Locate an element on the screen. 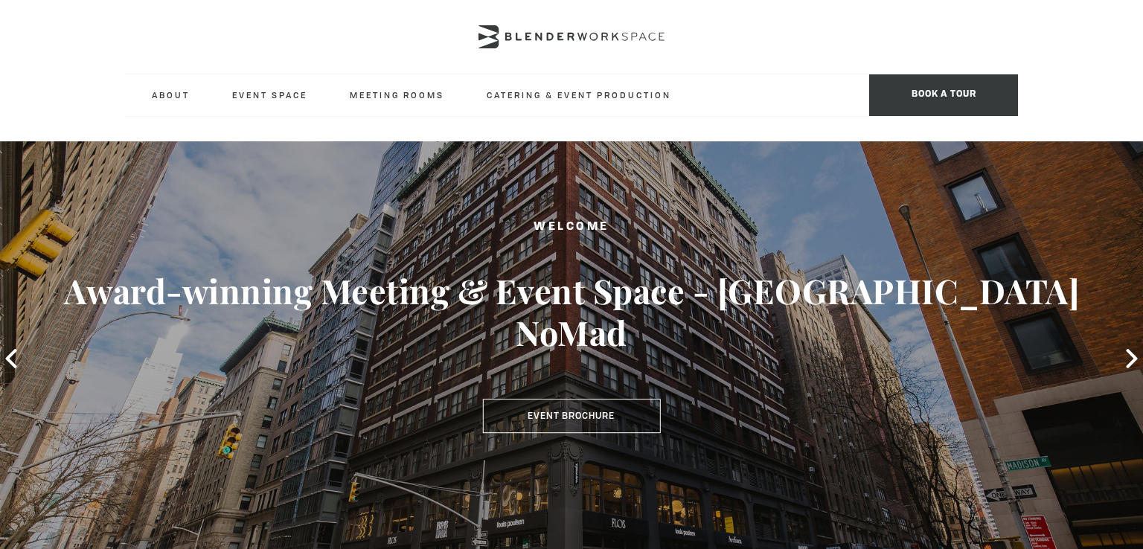 Image resolution: width=1143 pixels, height=549 pixels. h2: Welcome is located at coordinates (571, 228).